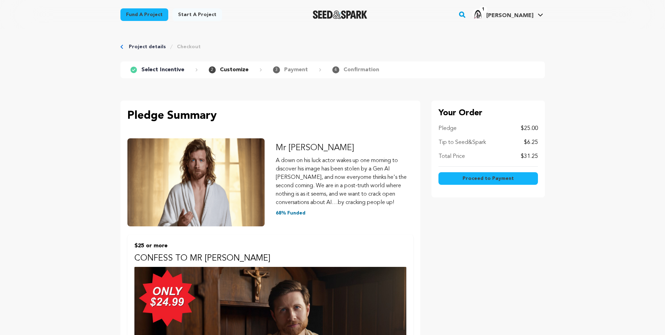 The height and width of the screenshot is (335, 665). Describe the element at coordinates (344, 181) in the screenshot. I see `p: A down on his luck actor wakes up one morning to discover his image has been stolen by a Gen AI [...` at that location.